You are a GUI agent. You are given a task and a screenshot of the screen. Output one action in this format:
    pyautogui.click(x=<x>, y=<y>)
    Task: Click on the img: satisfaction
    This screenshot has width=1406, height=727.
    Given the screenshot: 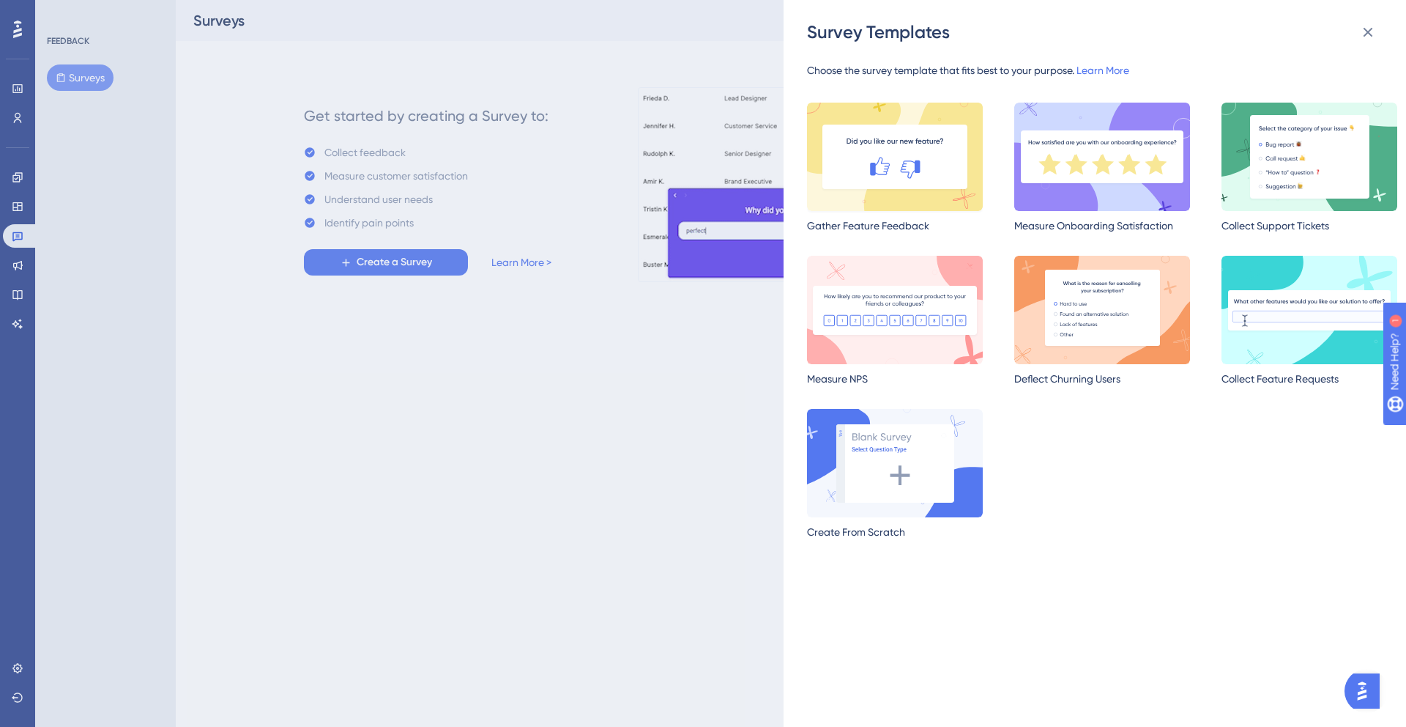 What is the action you would take?
    pyautogui.click(x=1102, y=157)
    